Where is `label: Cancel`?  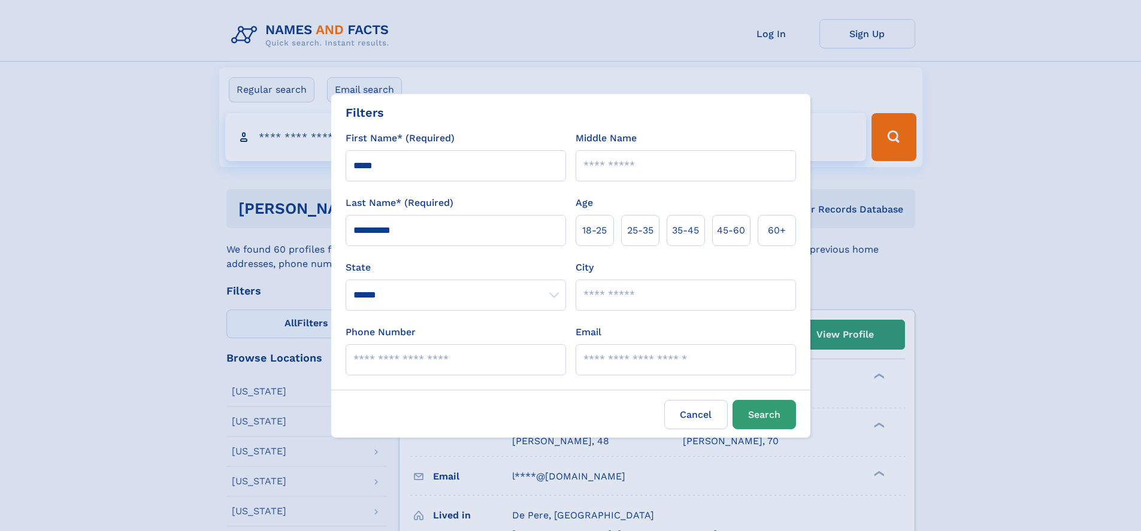 label: Cancel is located at coordinates (696, 414).